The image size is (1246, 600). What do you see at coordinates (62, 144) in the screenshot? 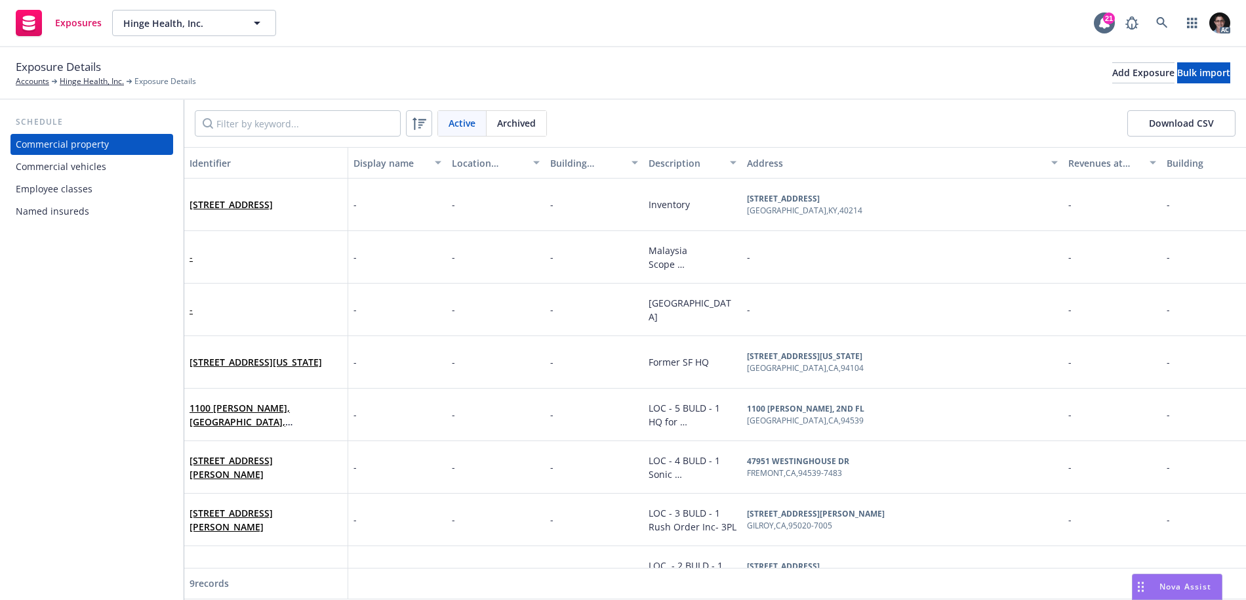
I see `div: Commercial property` at bounding box center [62, 144].